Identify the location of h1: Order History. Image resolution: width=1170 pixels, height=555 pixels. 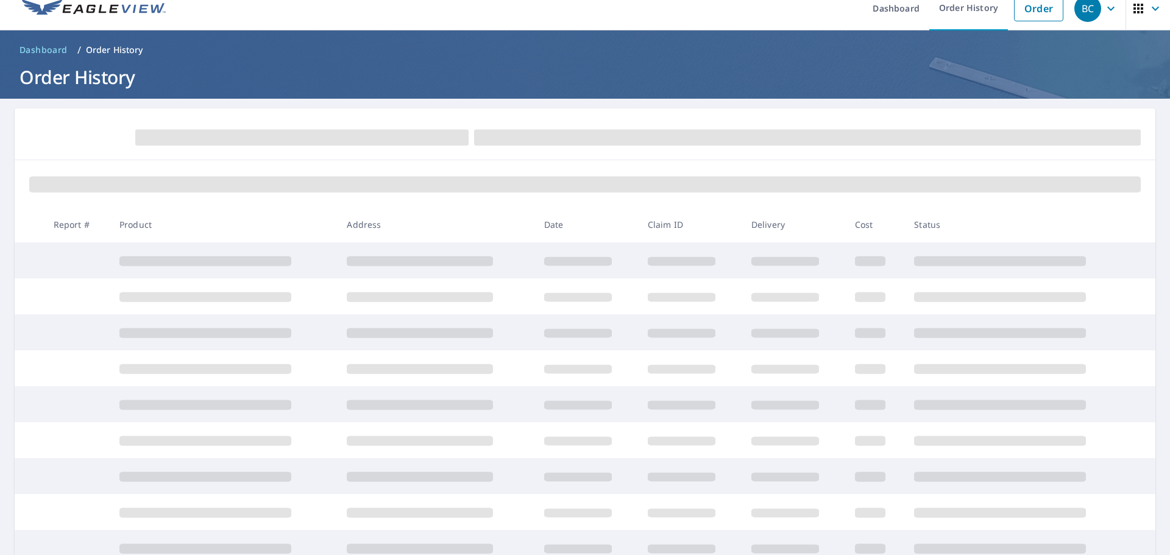
(585, 77).